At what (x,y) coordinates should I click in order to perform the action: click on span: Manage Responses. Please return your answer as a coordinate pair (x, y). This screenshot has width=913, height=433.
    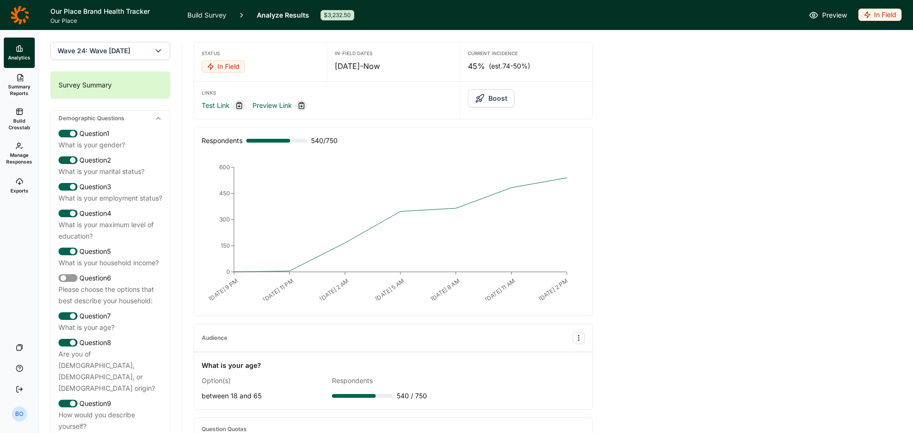
    Looking at the image, I should click on (19, 158).